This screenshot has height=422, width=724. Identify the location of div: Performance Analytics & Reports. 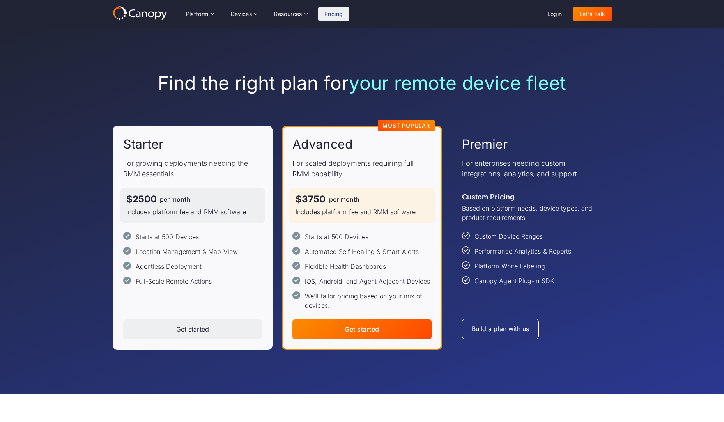
(523, 251).